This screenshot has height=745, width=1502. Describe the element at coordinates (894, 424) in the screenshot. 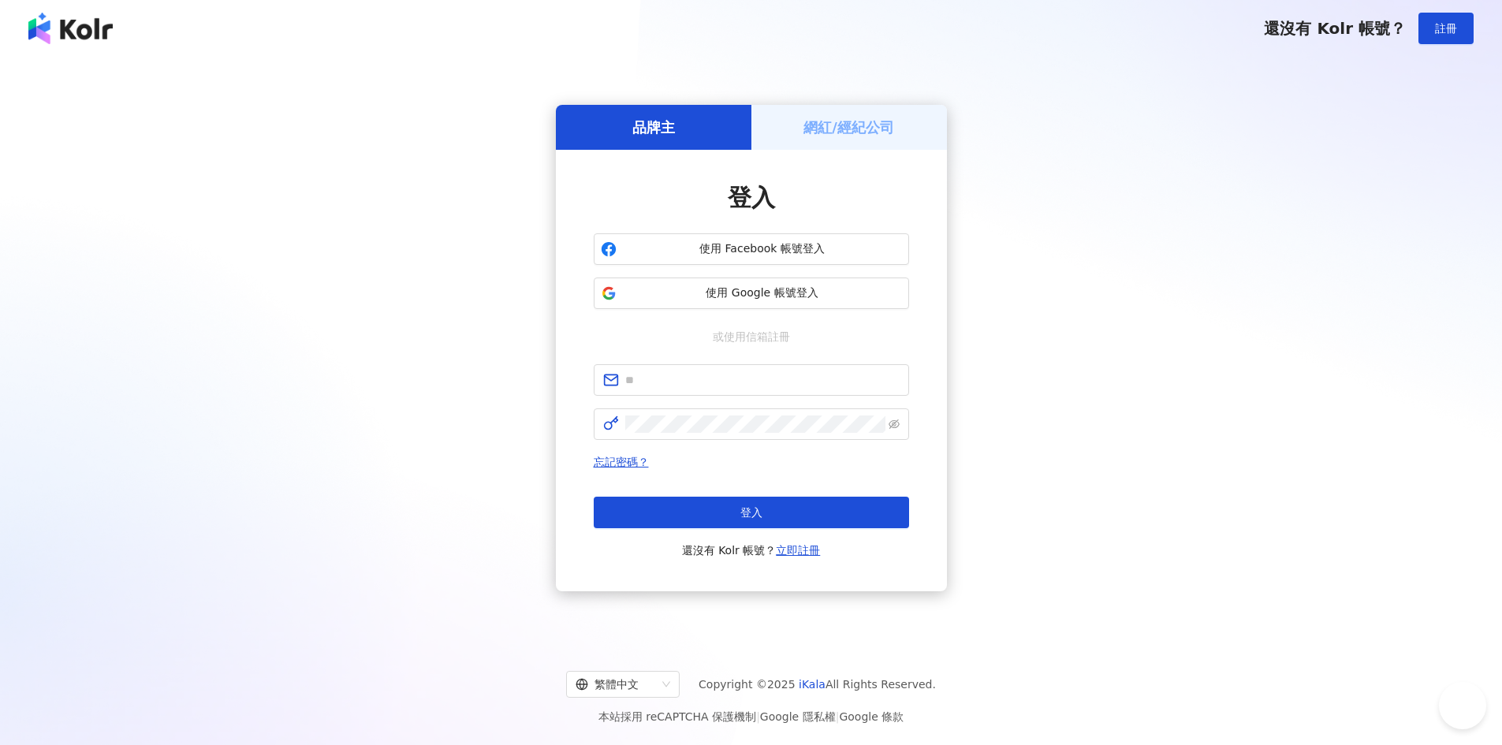

I see `span: eye-invisible` at that location.